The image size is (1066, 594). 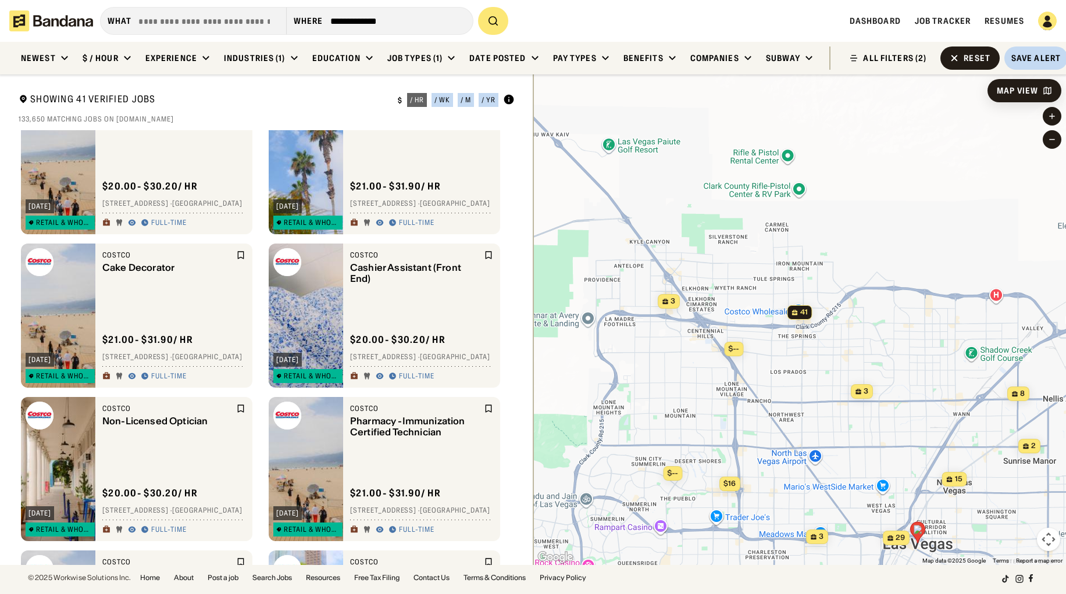 What do you see at coordinates (1017, 91) in the screenshot?
I see `div: Map View` at bounding box center [1017, 91].